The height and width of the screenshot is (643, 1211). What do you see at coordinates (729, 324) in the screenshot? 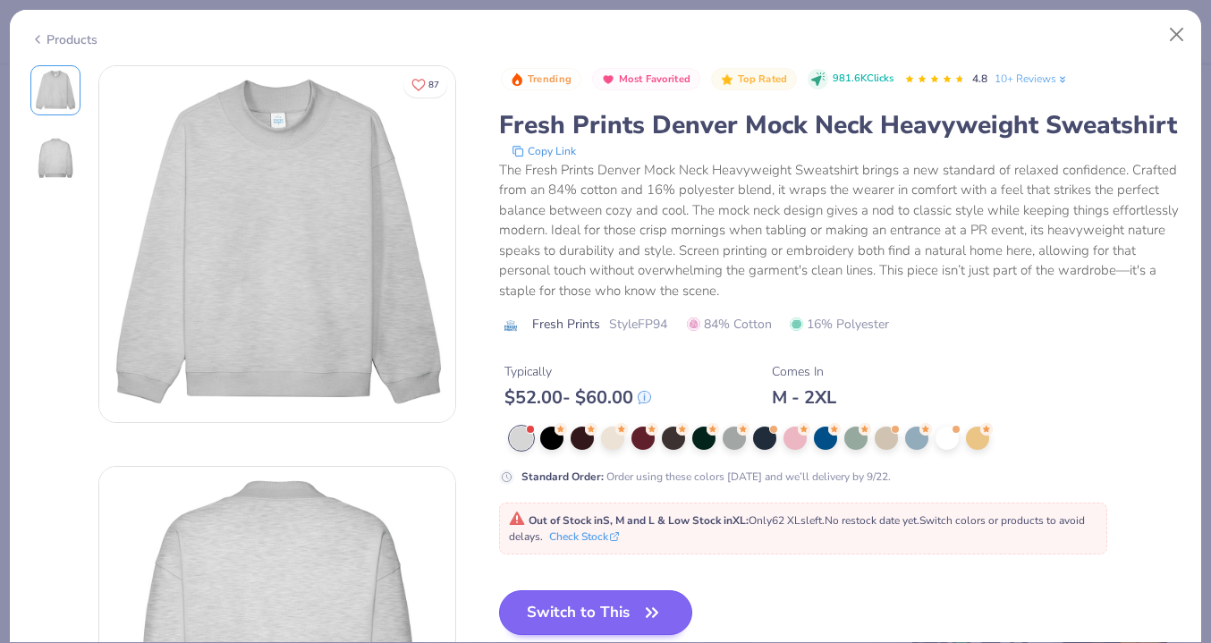
I see `span: 84% Cotton` at bounding box center [729, 324].